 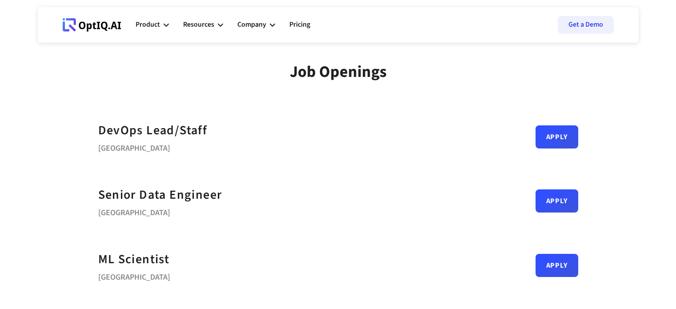 I want to click on div: Senior Data Engineer, so click(x=160, y=195).